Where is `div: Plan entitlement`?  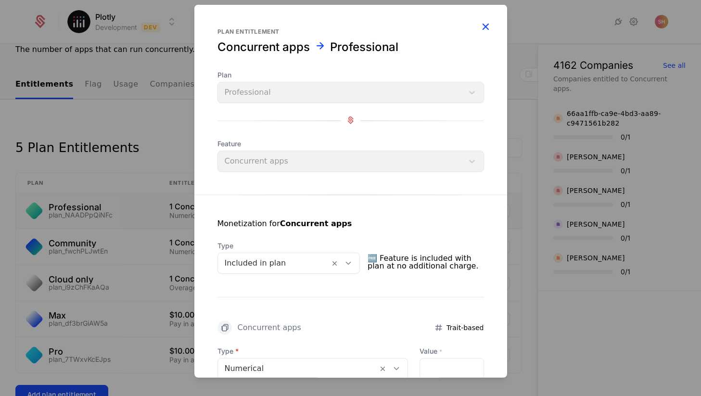 div: Plan entitlement is located at coordinates (350, 31).